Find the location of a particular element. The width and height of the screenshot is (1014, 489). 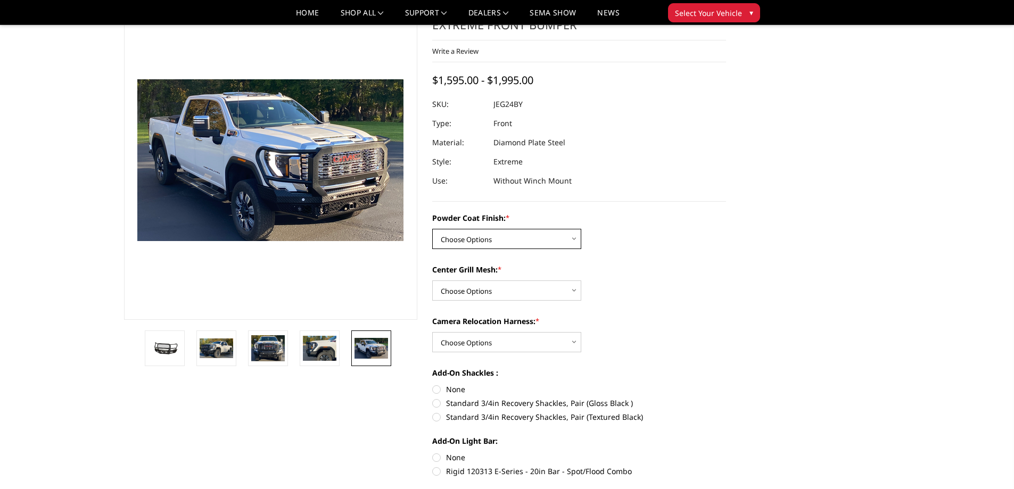

dt: SKU: is located at coordinates (459, 104).